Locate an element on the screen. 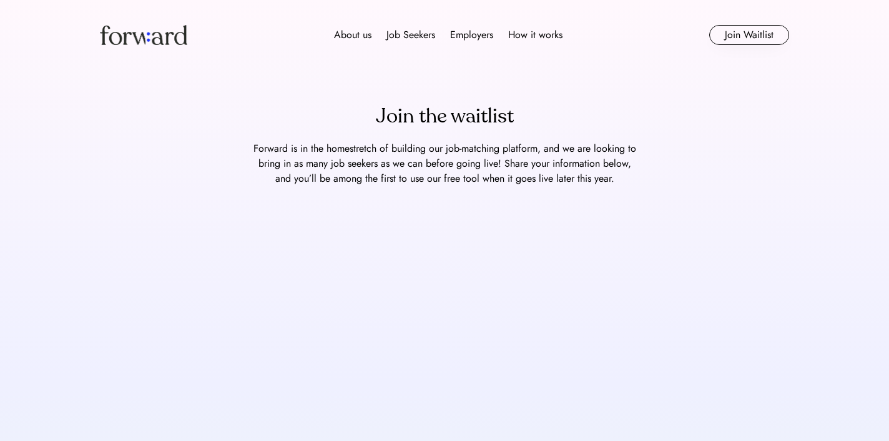 This screenshot has height=441, width=889. div: About us is located at coordinates (353, 35).